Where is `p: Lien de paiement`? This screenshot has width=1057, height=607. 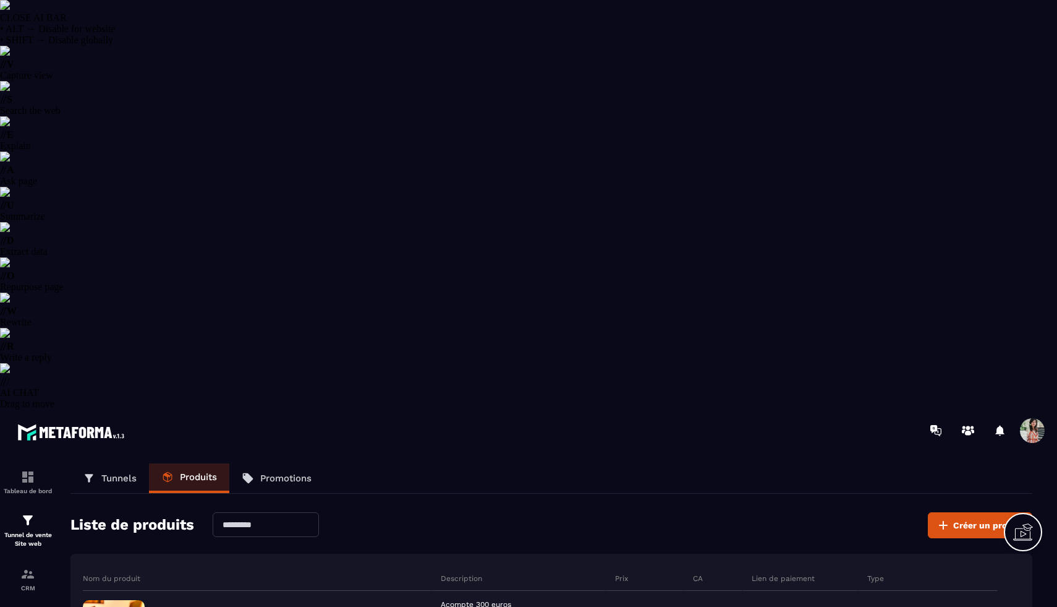
p: Lien de paiement is located at coordinates (783, 578).